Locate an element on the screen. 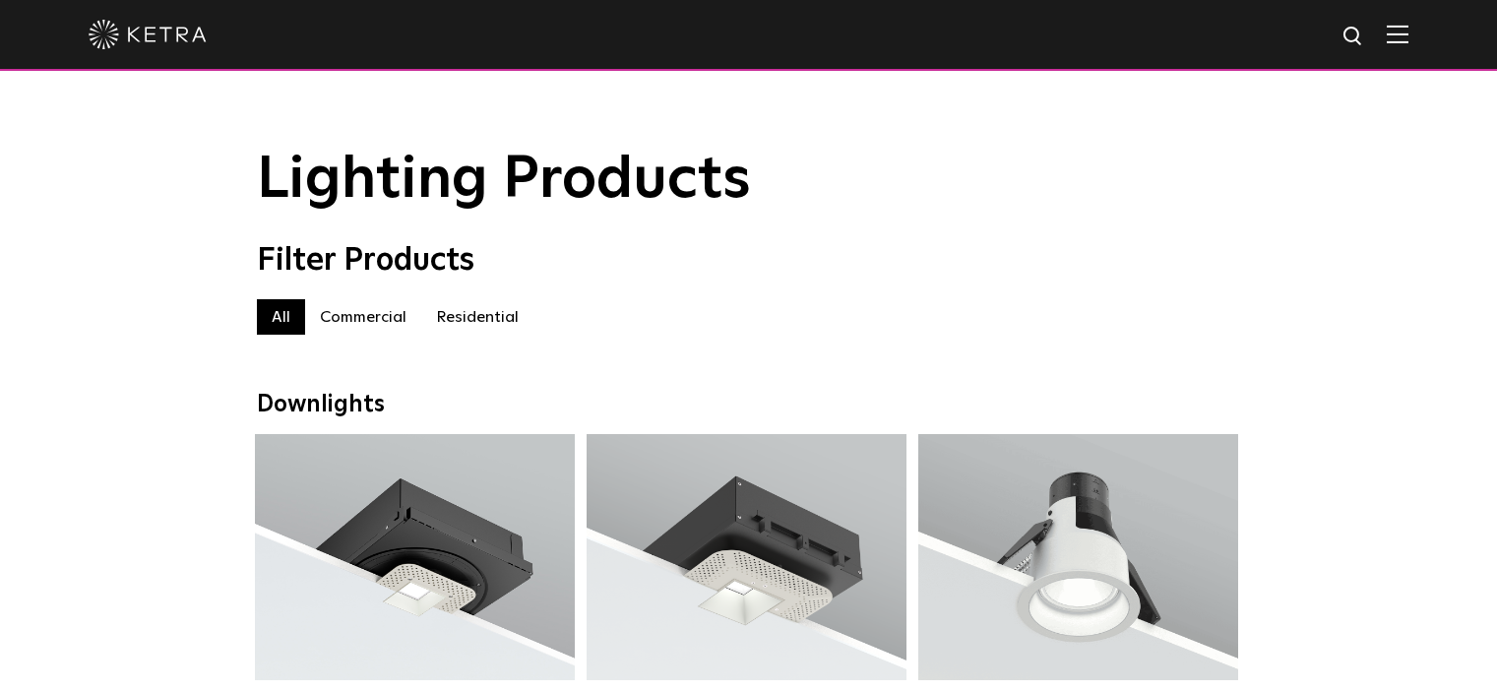  div: Downlights is located at coordinates (749, 404).